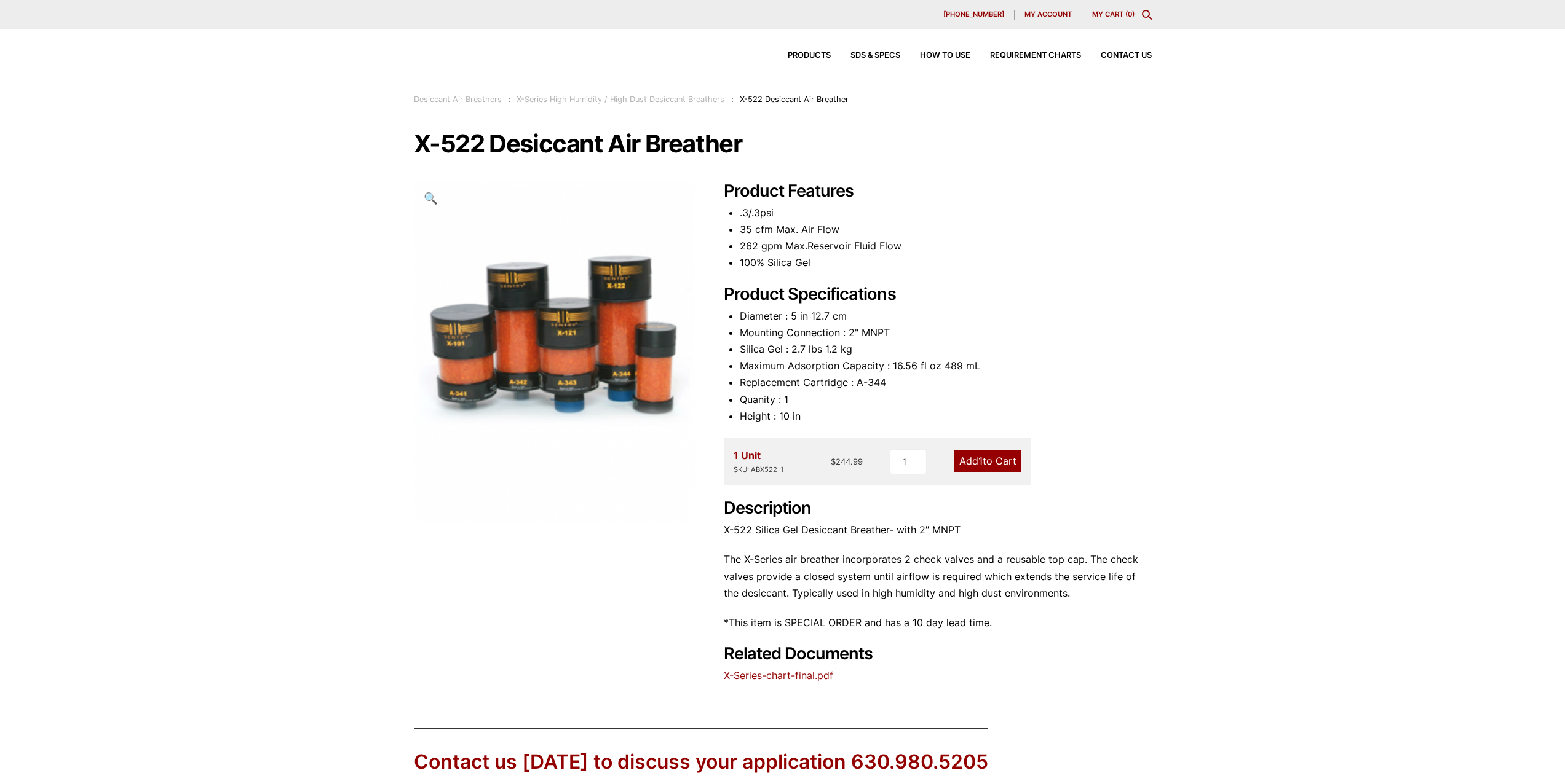 This screenshot has width=1565, height=781. What do you see at coordinates (1048, 14) in the screenshot?
I see `span: My account` at bounding box center [1048, 14].